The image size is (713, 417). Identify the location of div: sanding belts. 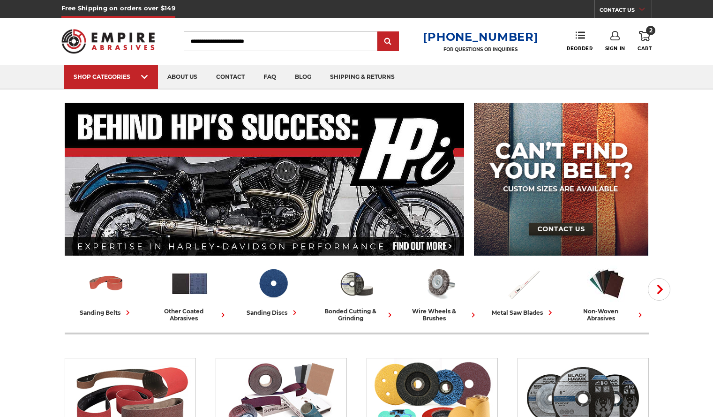
(106, 312).